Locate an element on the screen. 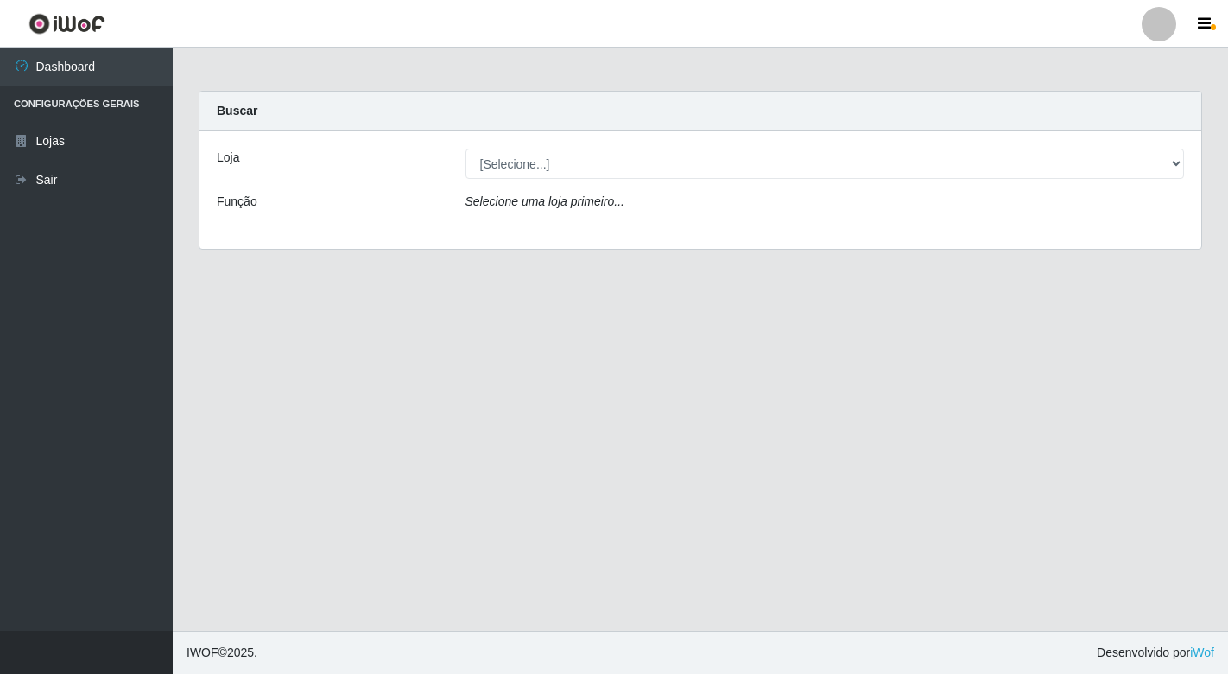 This screenshot has width=1228, height=674. span: IWOF is located at coordinates (202, 652).